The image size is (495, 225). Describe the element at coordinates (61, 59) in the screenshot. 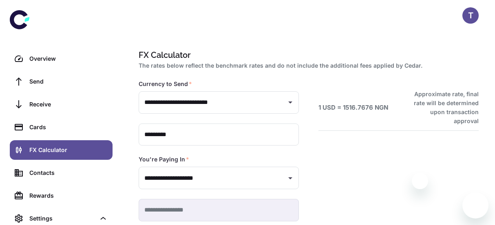

I see `a: Overview` at that location.